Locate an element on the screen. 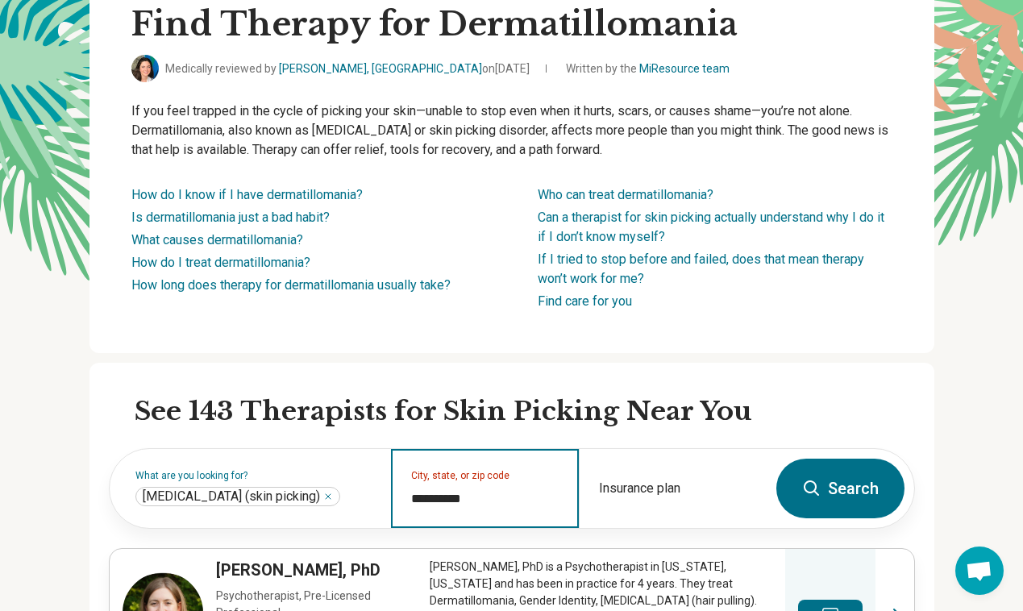 The image size is (1023, 611). div: Excoriation Disorder (skin picking) is located at coordinates (238, 497).